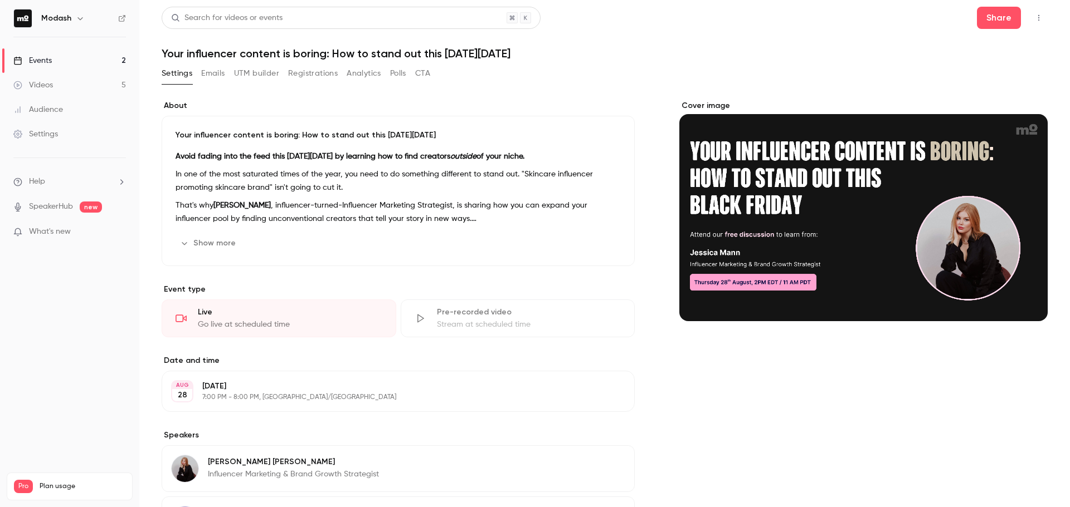  I want to click on span: What's new, so click(50, 232).